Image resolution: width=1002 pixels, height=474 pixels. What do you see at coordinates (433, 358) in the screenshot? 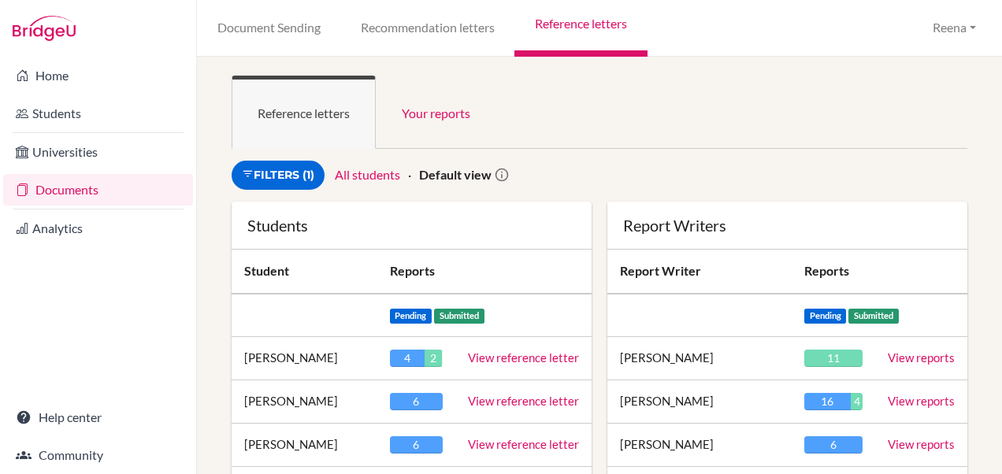
I see `div: 2` at bounding box center [433, 358].